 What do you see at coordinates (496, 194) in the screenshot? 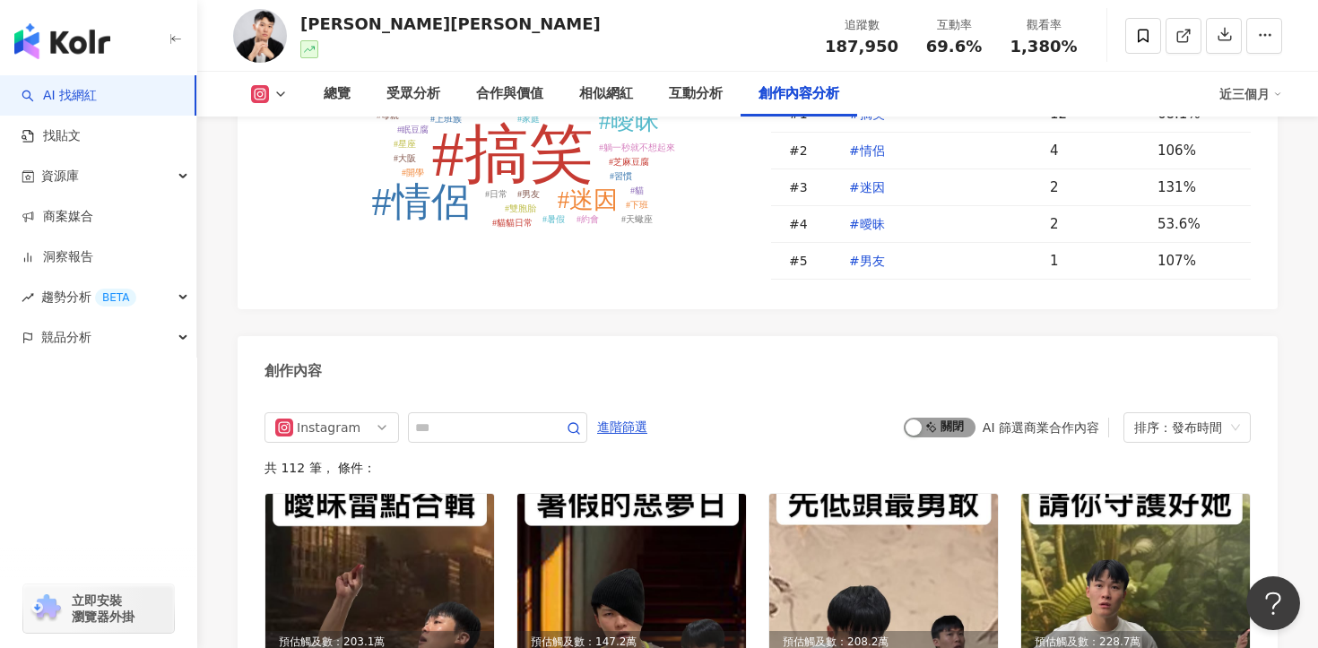
I see `tspan: #日常` at bounding box center [496, 194].